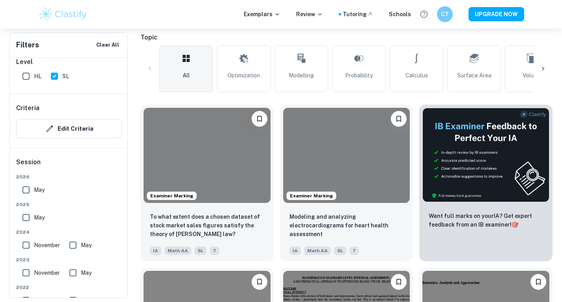 The width and height of the screenshot is (562, 302). What do you see at coordinates (69, 259) in the screenshot?
I see `span: 2023` at bounding box center [69, 259].